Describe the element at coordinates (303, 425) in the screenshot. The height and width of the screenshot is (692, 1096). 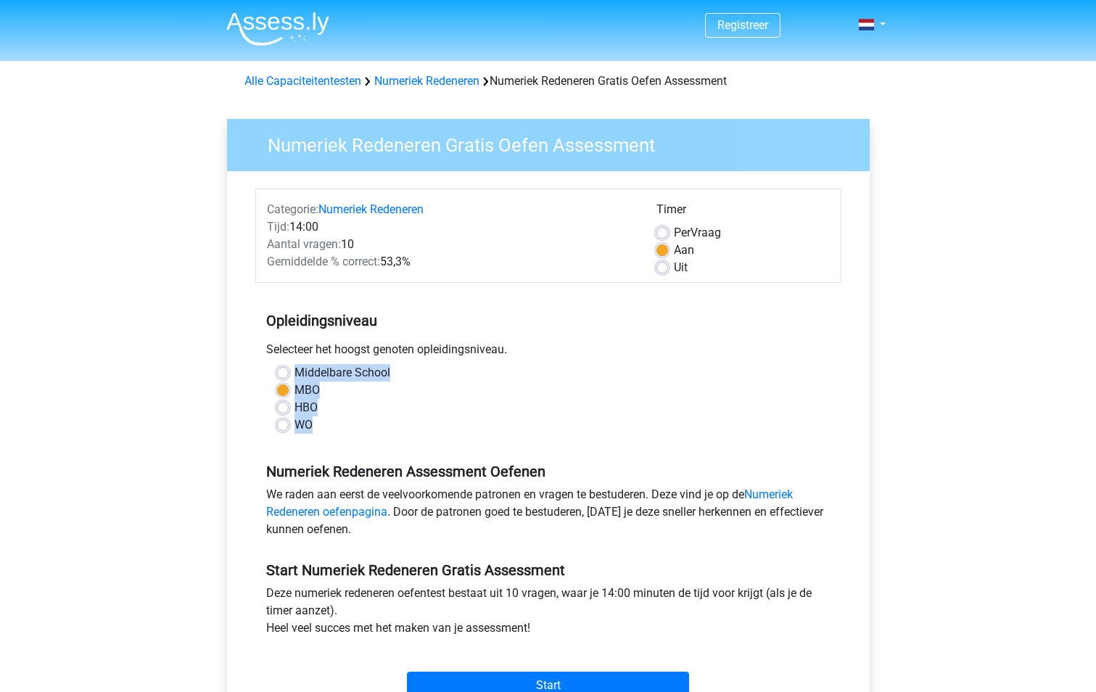
I see `label: WO` at that location.